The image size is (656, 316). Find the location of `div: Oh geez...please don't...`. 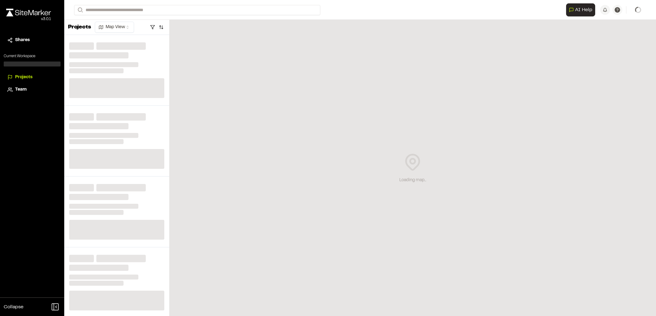

div: Oh geez...please don't... is located at coordinates (28, 19).